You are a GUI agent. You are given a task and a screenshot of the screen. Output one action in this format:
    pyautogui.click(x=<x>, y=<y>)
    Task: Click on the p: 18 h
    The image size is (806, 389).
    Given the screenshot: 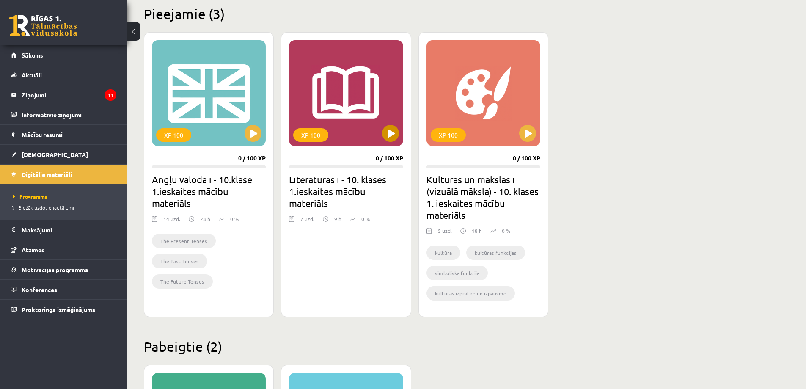 What is the action you would take?
    pyautogui.click(x=477, y=231)
    